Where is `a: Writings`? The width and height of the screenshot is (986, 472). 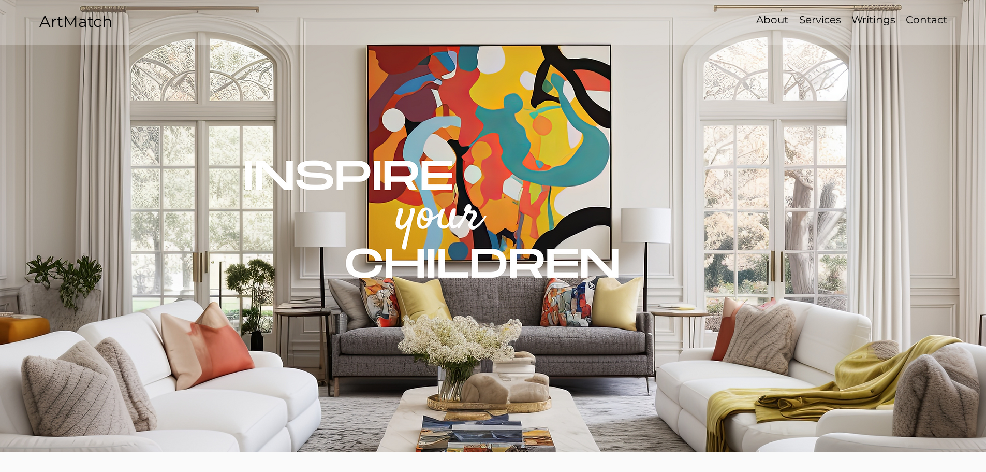
a: Writings is located at coordinates (874, 20).